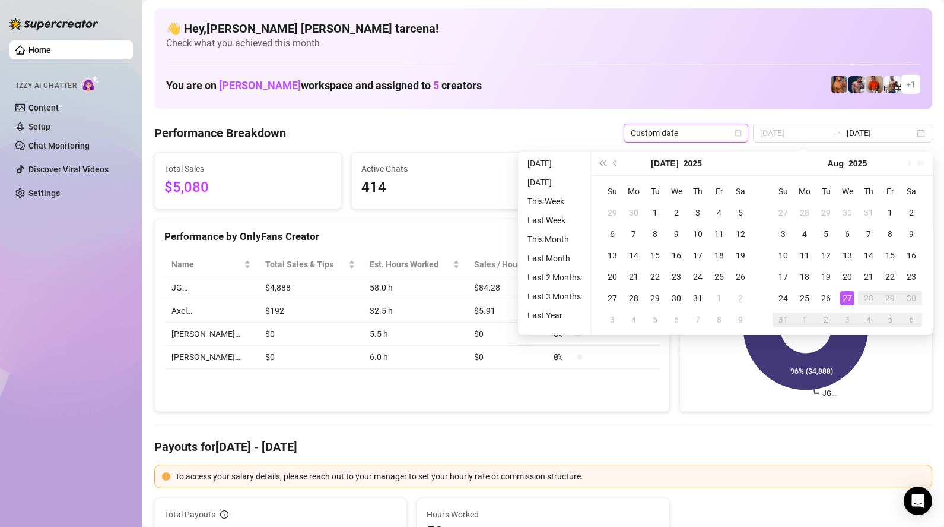  Describe the element at coordinates (893, 84) in the screenshot. I see `img: JUSTIN` at that location.